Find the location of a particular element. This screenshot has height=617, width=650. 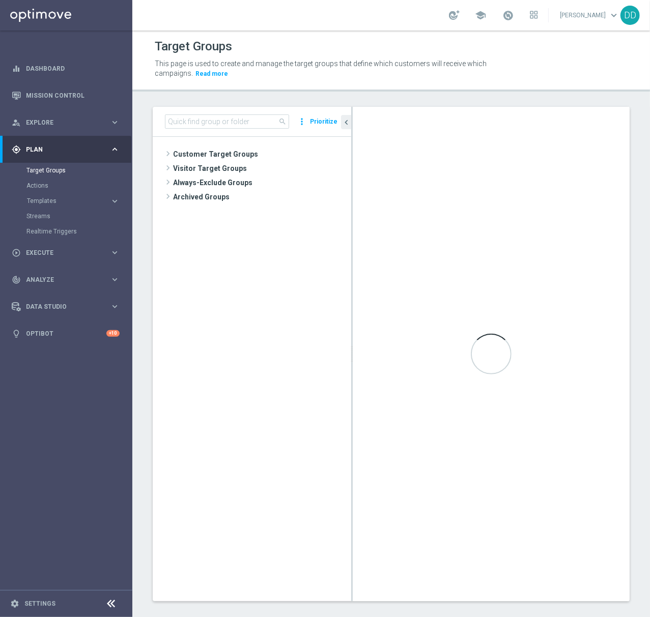

i: person_search is located at coordinates (16, 123).